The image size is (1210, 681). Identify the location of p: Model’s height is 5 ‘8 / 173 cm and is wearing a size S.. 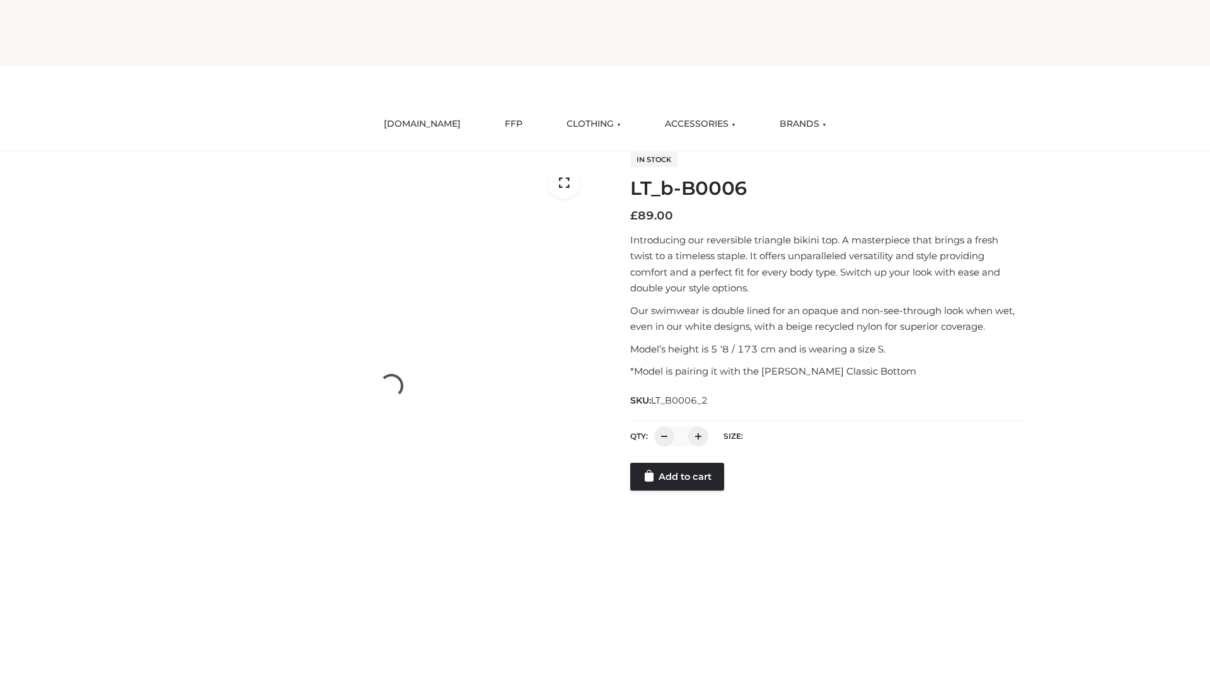
(826, 349).